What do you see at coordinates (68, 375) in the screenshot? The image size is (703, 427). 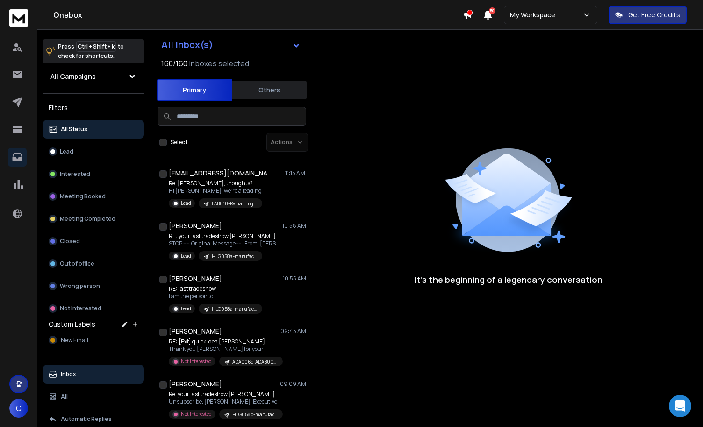 I see `p: Inbox` at bounding box center [68, 375].